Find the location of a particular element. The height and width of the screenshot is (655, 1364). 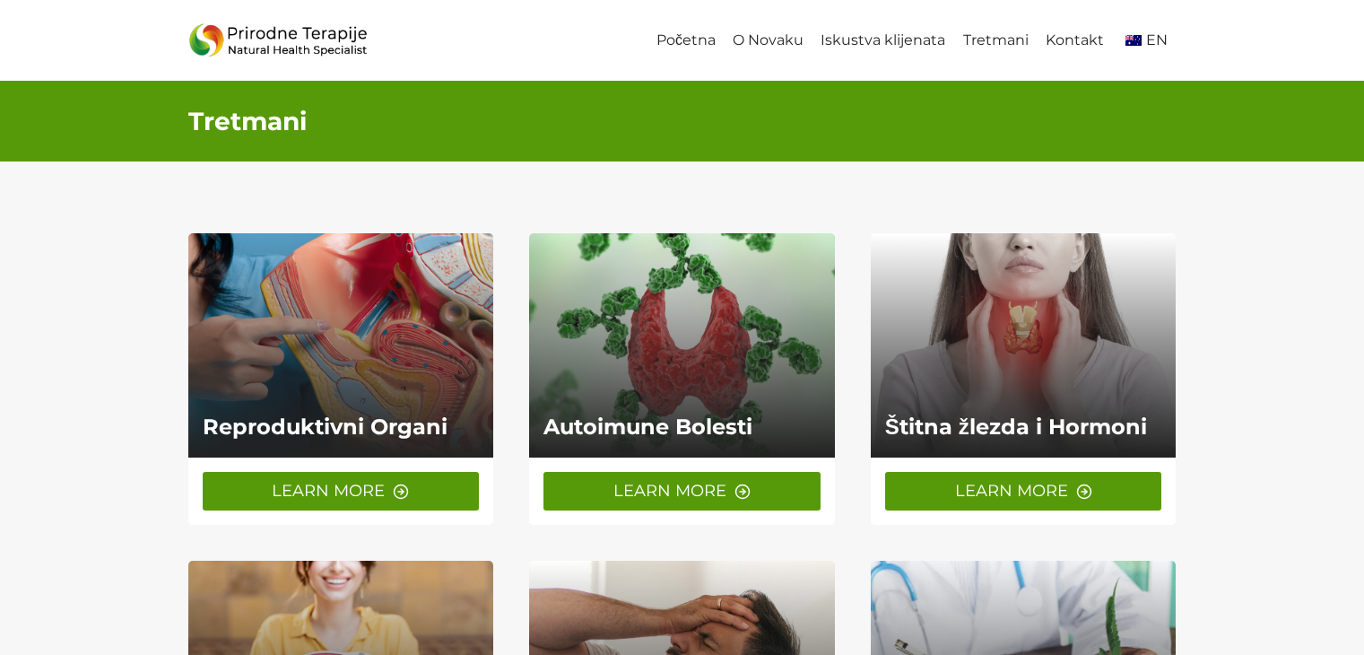

span: EN is located at coordinates (1157, 39).